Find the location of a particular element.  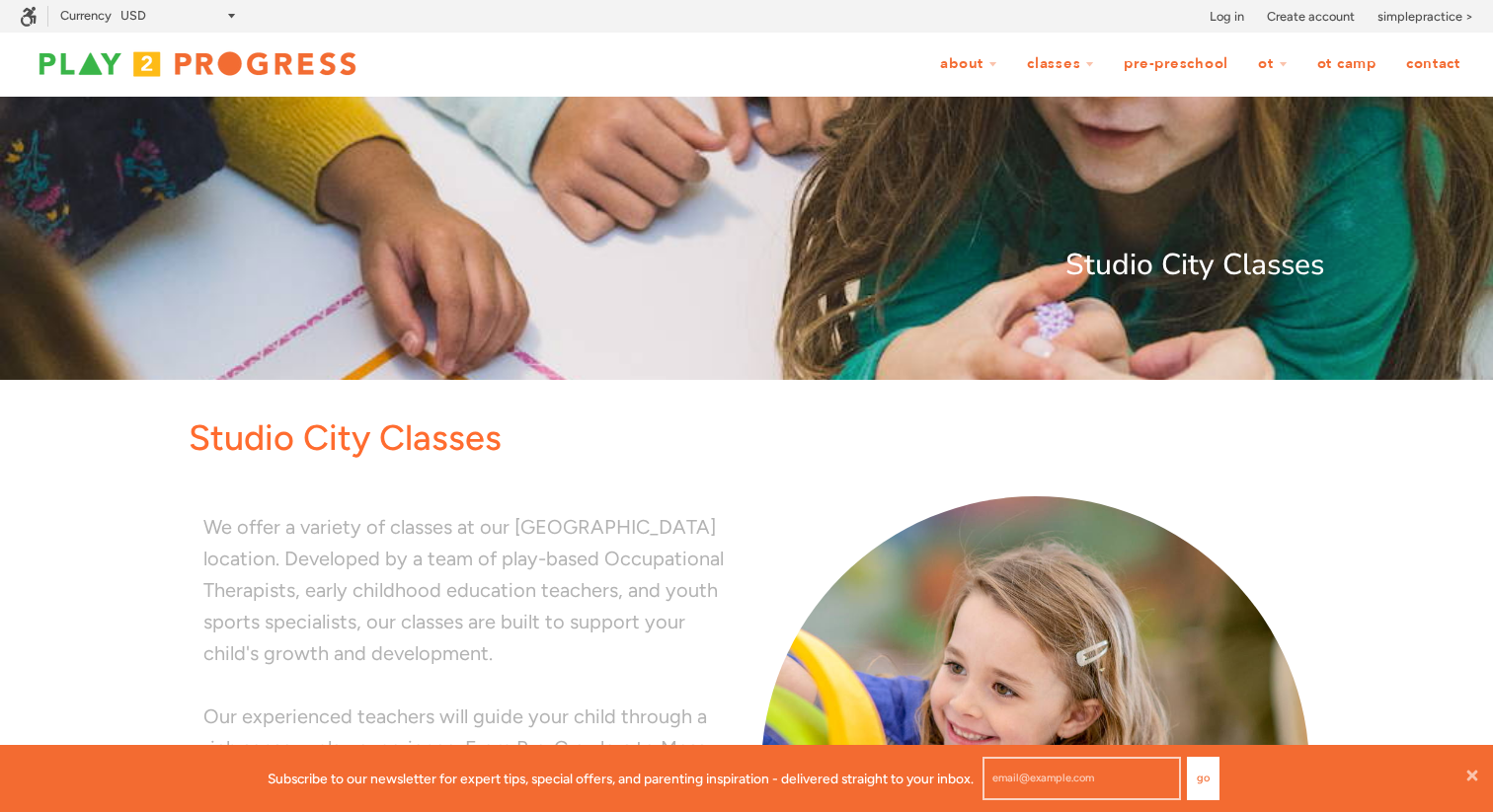

img: Play2Progress logo is located at coordinates (197, 64).